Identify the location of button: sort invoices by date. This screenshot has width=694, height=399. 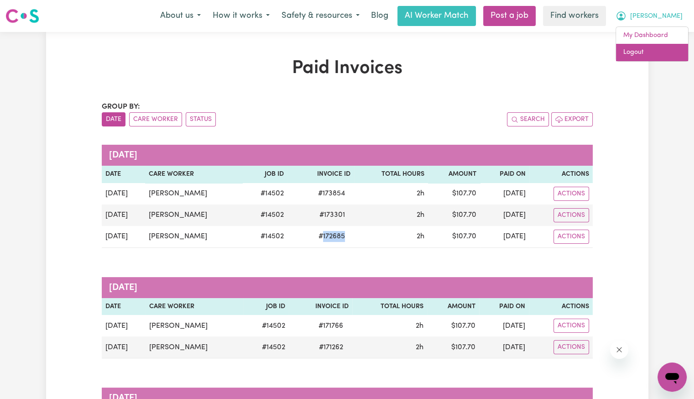
(114, 119).